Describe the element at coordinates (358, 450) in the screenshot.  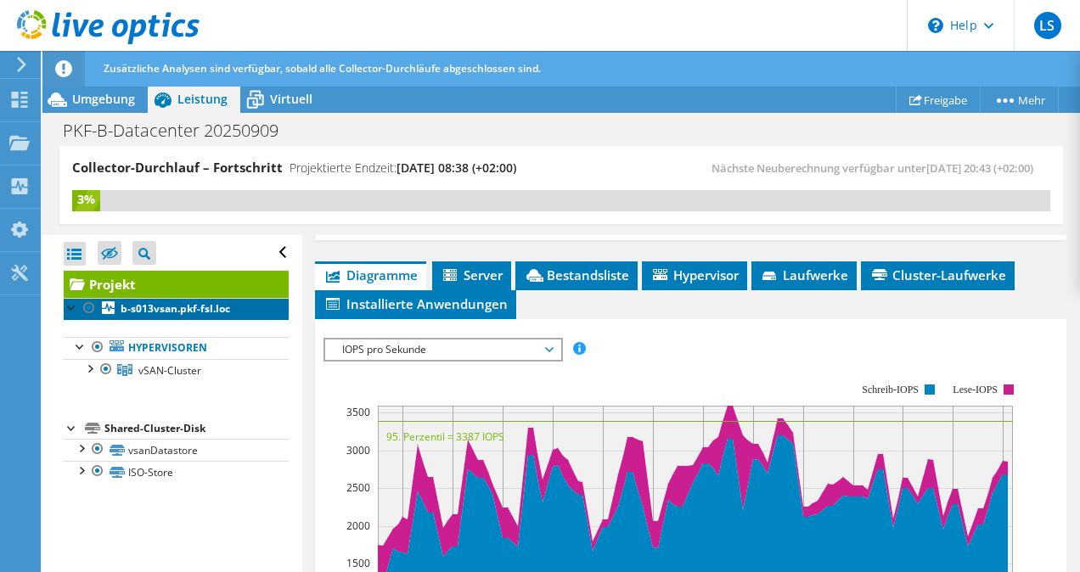
I see `text: 3000` at that location.